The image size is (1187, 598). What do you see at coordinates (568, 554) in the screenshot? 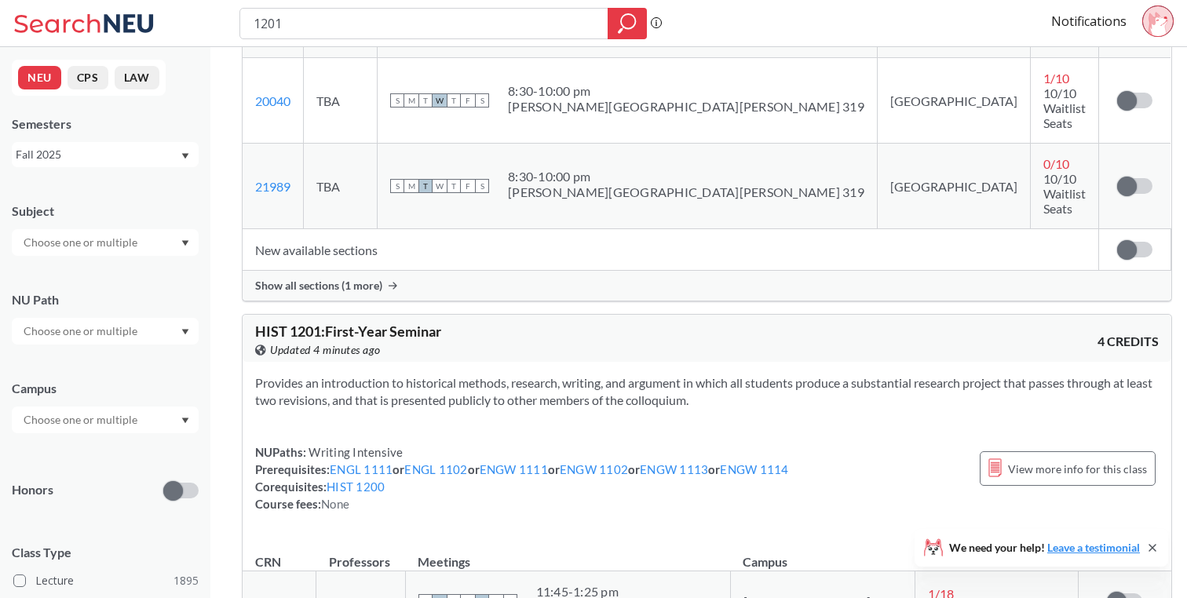
I see `th: Meetings` at bounding box center [568, 554].